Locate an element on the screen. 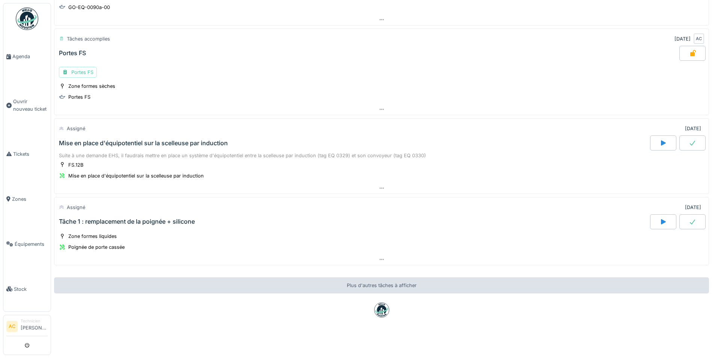 The image size is (712, 358). span: Ouvrir nouveau ticket is located at coordinates (30, 105).